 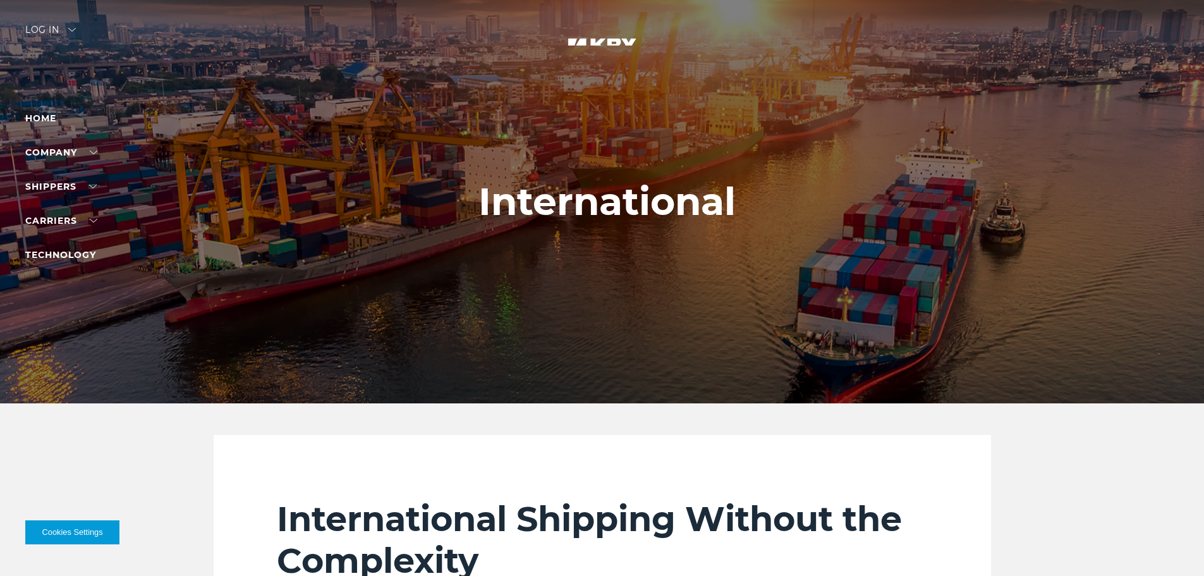 I want to click on button: Cookies Settings, so click(x=72, y=532).